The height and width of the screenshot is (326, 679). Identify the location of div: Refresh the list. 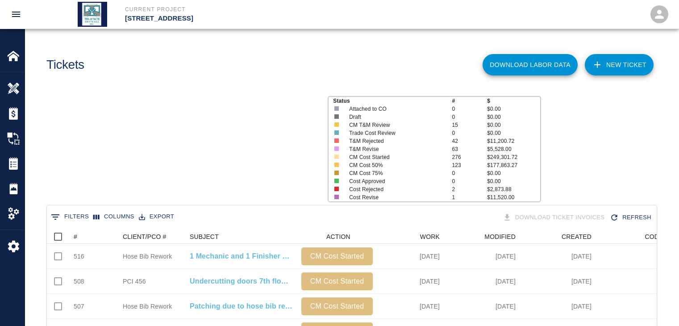
(631, 217).